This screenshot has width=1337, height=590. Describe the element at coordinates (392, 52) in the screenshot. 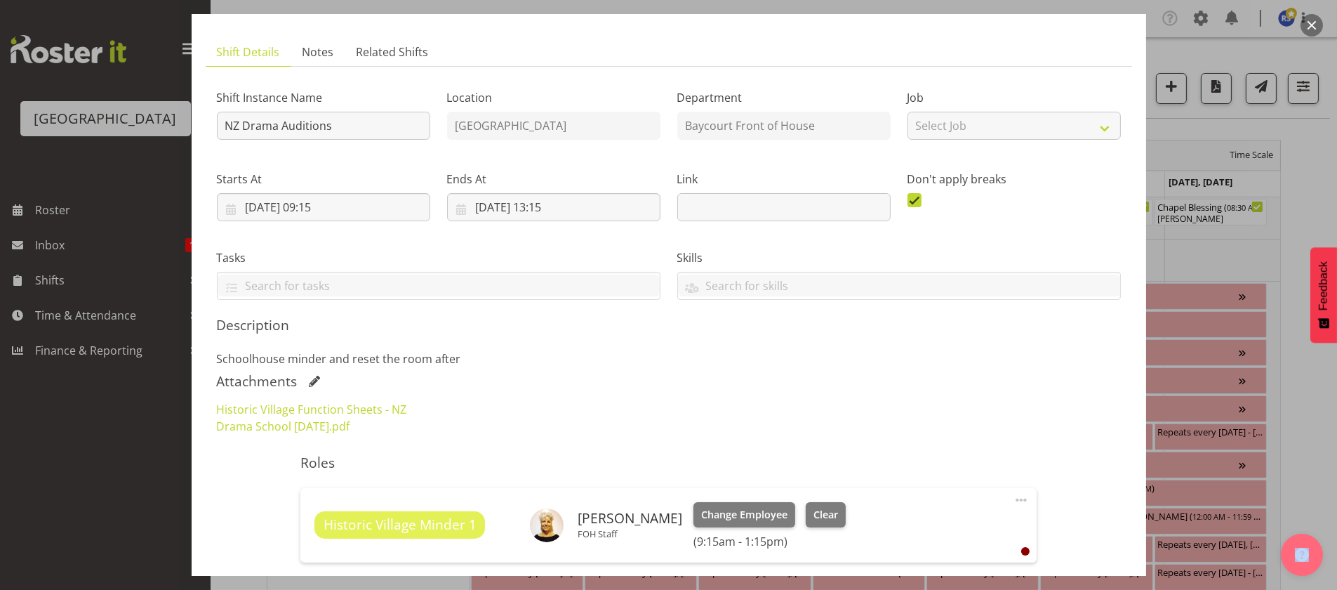

I see `span: Related Shifts` at that location.